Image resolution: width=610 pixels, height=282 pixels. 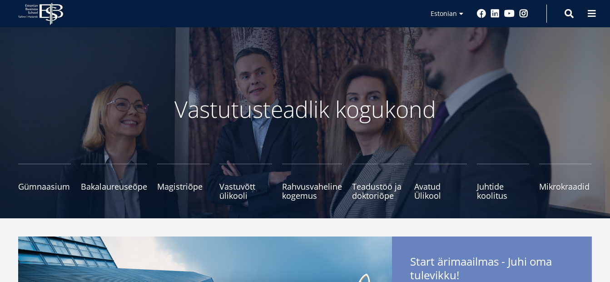 I want to click on span: Juhtide koolitus, so click(x=503, y=191).